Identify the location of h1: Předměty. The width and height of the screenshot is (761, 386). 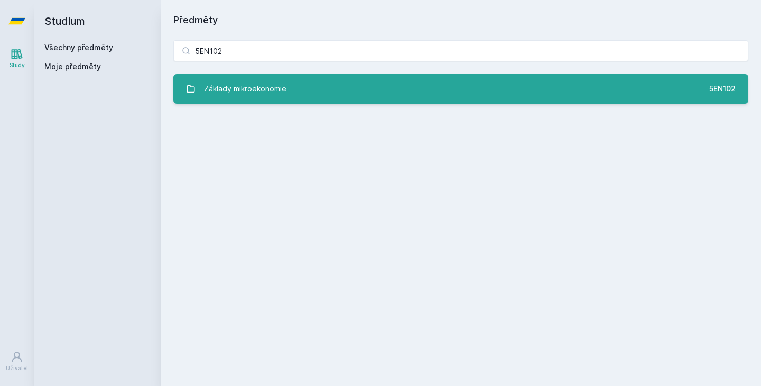
(461, 20).